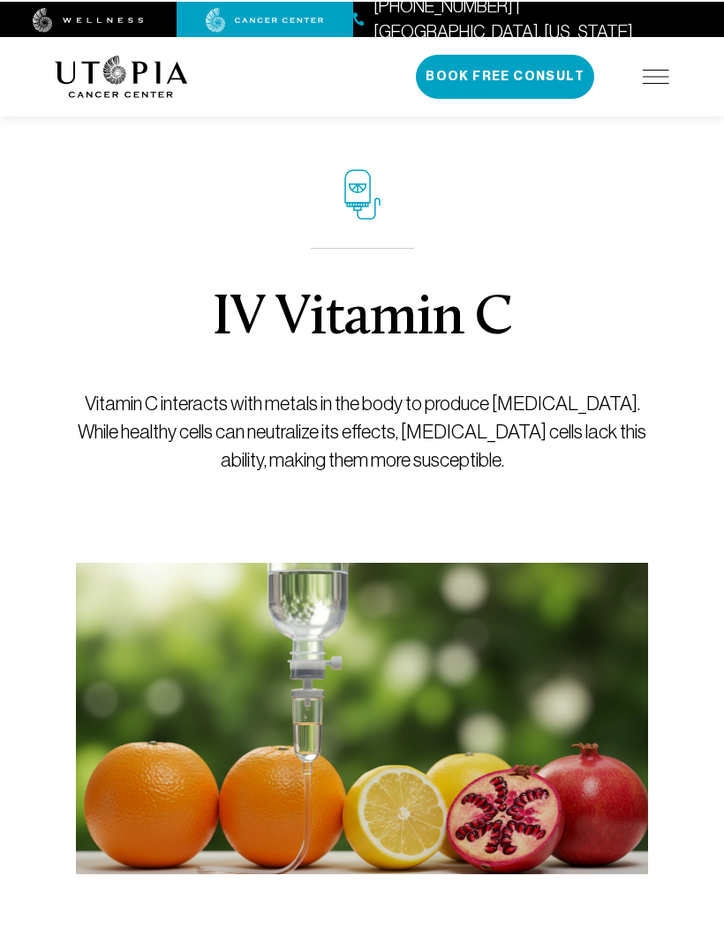 Image resolution: width=724 pixels, height=928 pixels. What do you see at coordinates (265, 19) in the screenshot?
I see `img: cancer center` at bounding box center [265, 19].